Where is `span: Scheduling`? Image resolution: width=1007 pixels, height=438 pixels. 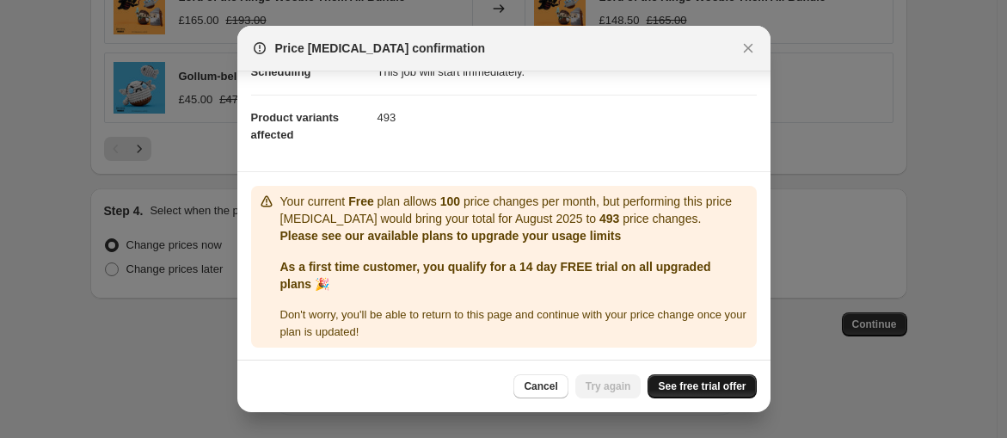 span: Scheduling is located at coordinates (281, 71).